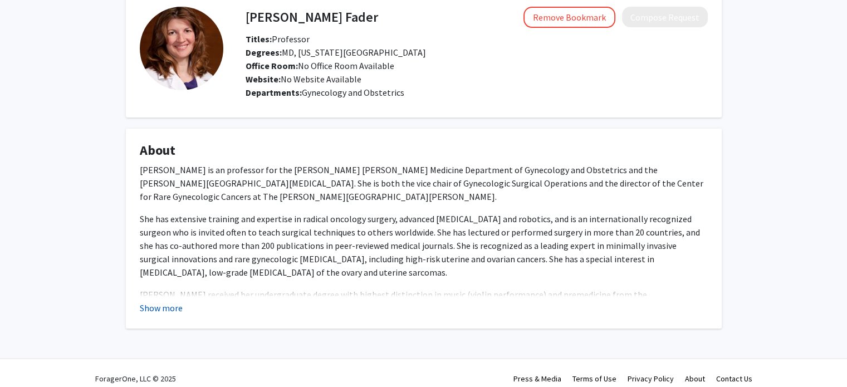  Describe the element at coordinates (695, 379) in the screenshot. I see `a: About` at that location.